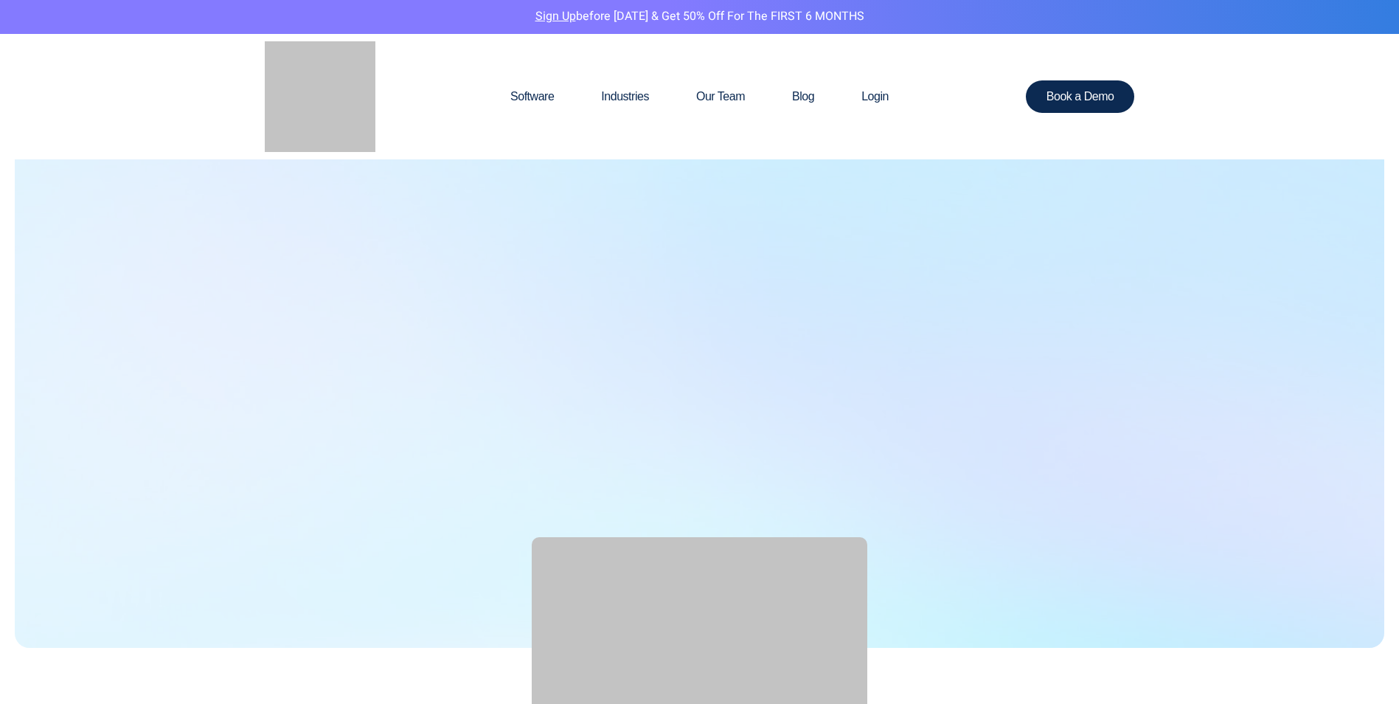  Describe the element at coordinates (803, 97) in the screenshot. I see `a: Blog` at that location.